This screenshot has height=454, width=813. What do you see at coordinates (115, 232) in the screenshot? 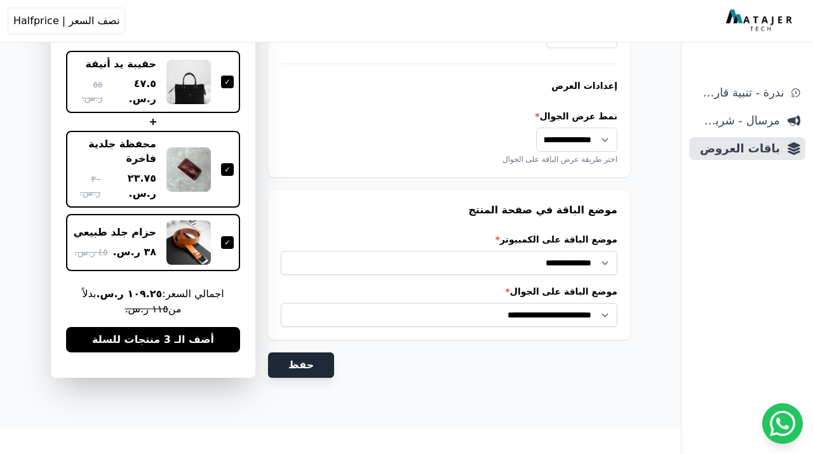
I see `div: حزام جلد طبيعي` at bounding box center [115, 232].